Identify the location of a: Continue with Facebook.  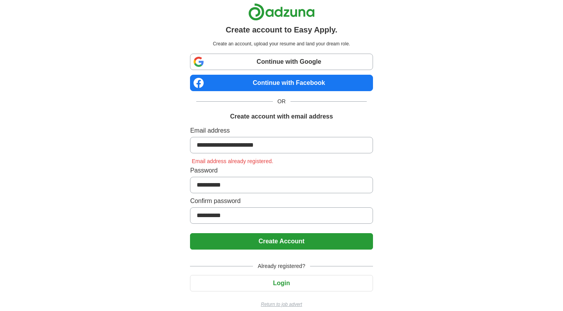
(281, 83).